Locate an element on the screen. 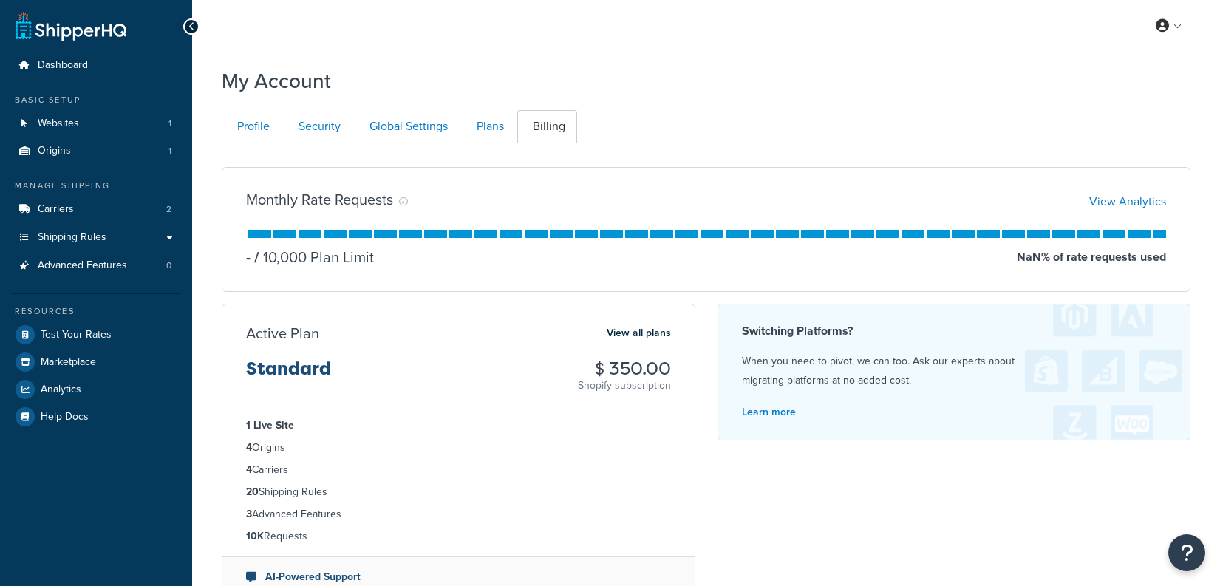 The image size is (1220, 586). a: Help Docs is located at coordinates (96, 417).